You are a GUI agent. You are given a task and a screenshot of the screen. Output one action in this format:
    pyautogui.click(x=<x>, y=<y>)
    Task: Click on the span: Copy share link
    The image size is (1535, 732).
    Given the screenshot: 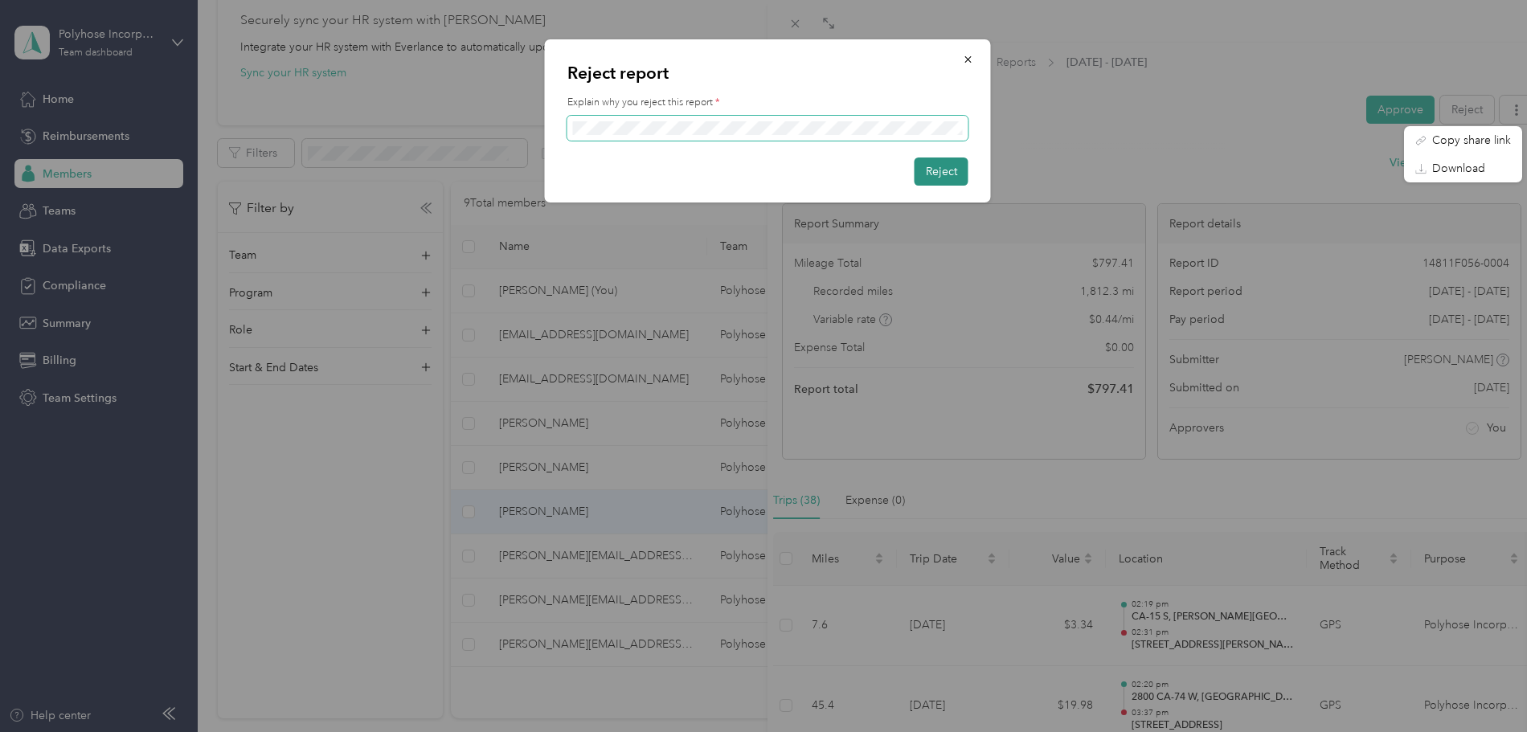 What is the action you would take?
    pyautogui.click(x=1471, y=140)
    